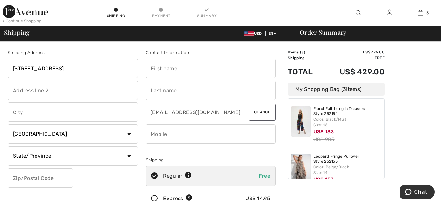 This screenshot has width=441, height=204. What do you see at coordinates (177, 176) in the screenshot?
I see `div: Regular` at bounding box center [177, 176].